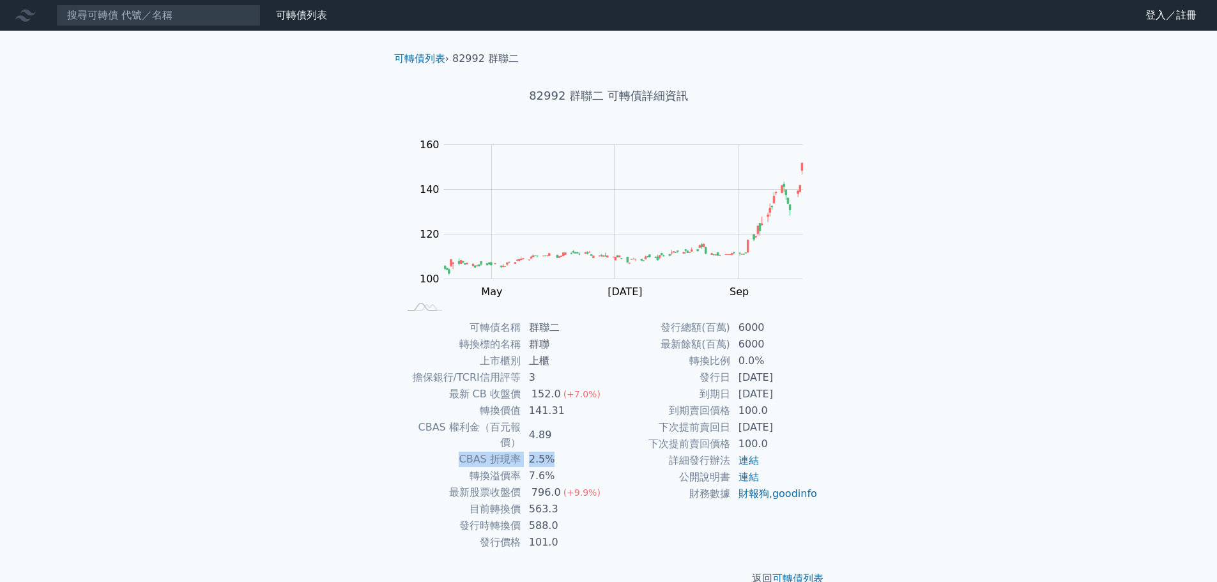  What do you see at coordinates (158, 15) in the screenshot?
I see `input: 搜尋可轉債 代號／名稱` at bounding box center [158, 15].